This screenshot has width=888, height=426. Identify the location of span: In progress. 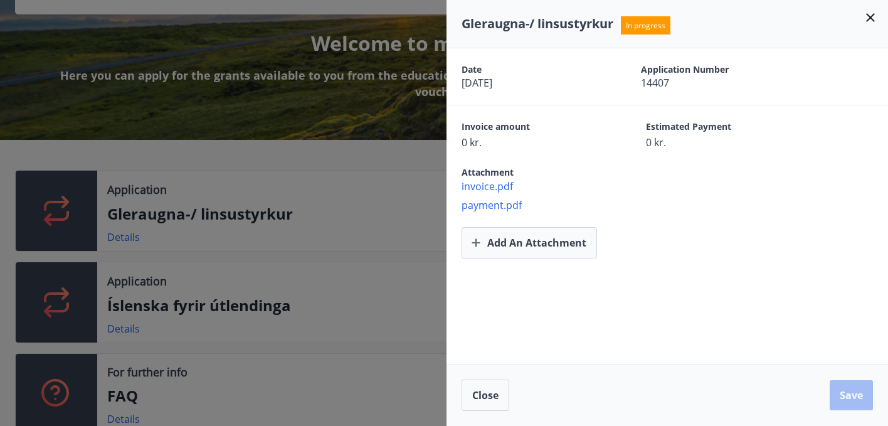
(645, 25).